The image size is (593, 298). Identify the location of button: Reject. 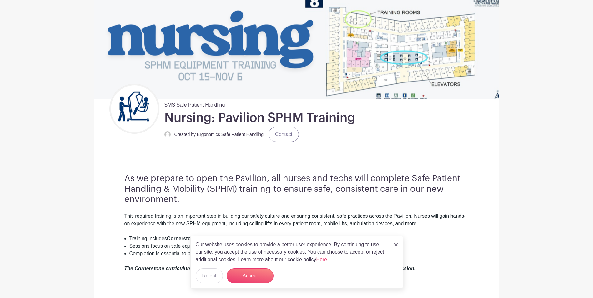
(209, 276).